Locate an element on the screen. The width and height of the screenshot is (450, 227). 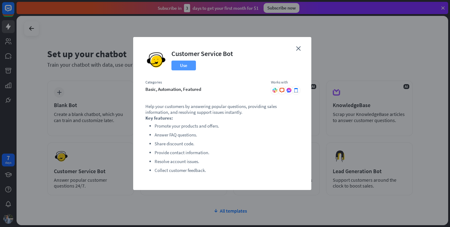
div: Customer Service Bot is located at coordinates (202, 54).